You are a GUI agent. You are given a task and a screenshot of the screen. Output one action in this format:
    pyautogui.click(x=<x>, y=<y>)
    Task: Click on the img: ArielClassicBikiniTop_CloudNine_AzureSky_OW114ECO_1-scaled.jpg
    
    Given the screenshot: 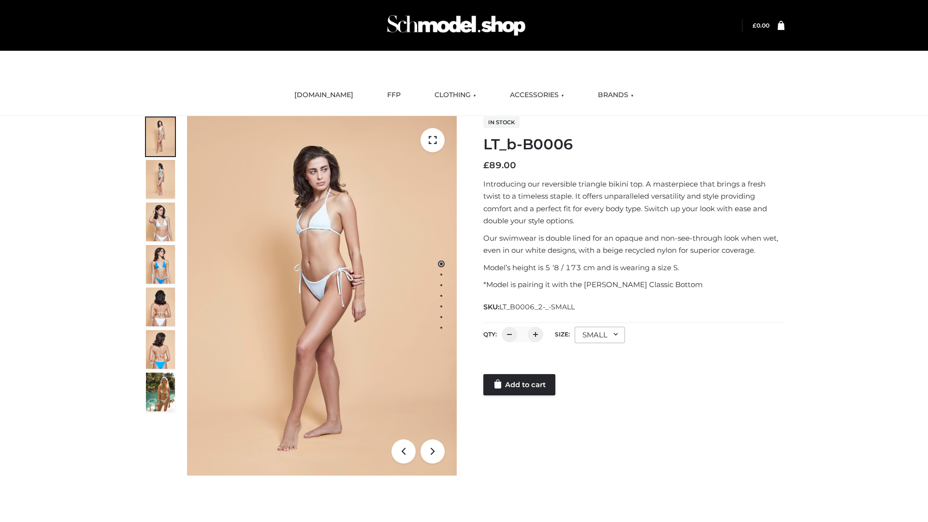 What is the action you would take?
    pyautogui.click(x=160, y=137)
    